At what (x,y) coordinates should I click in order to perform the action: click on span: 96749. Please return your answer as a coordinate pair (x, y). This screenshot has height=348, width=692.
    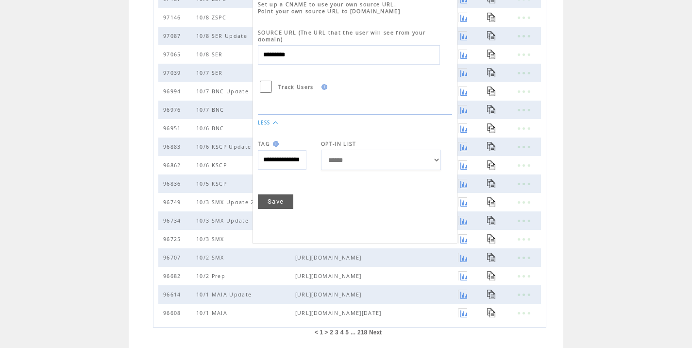
    Looking at the image, I should click on (173, 202).